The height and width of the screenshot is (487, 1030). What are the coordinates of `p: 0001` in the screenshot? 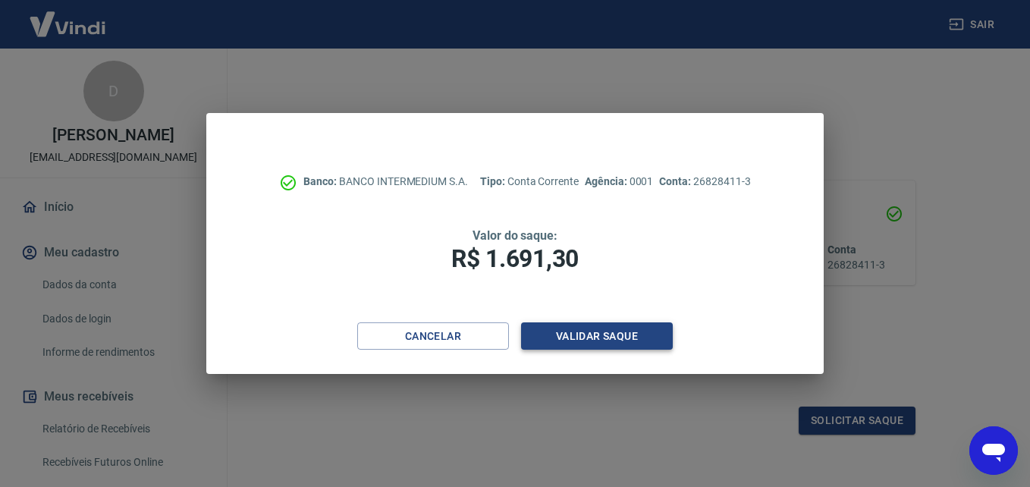 It's located at (619, 181).